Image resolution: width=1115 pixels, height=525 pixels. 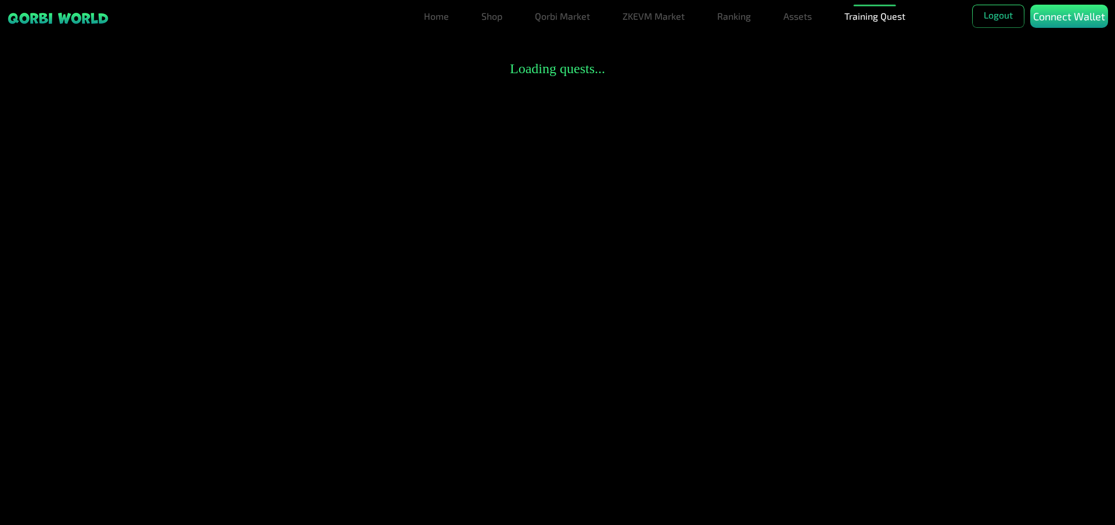 What do you see at coordinates (798, 16) in the screenshot?
I see `a: Assets` at bounding box center [798, 16].